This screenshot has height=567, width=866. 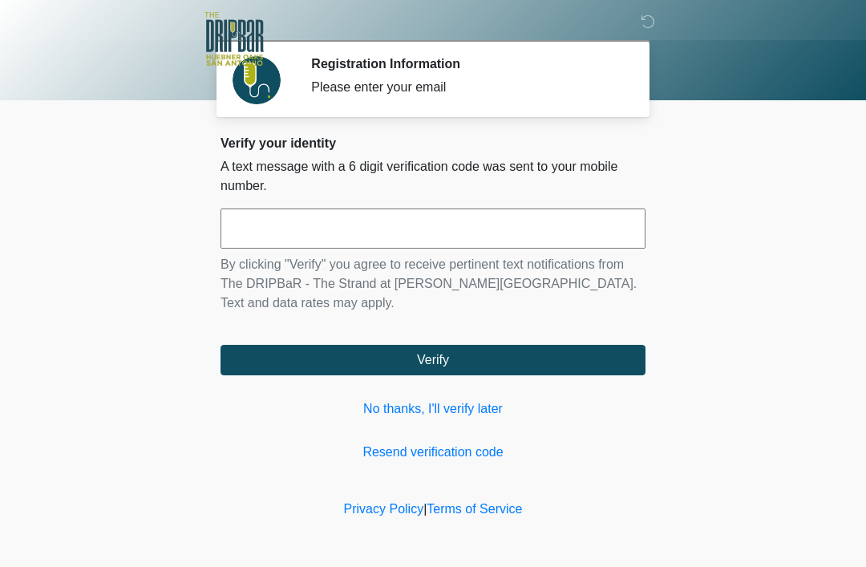 What do you see at coordinates (433, 360) in the screenshot?
I see `button: Verify` at bounding box center [433, 360].